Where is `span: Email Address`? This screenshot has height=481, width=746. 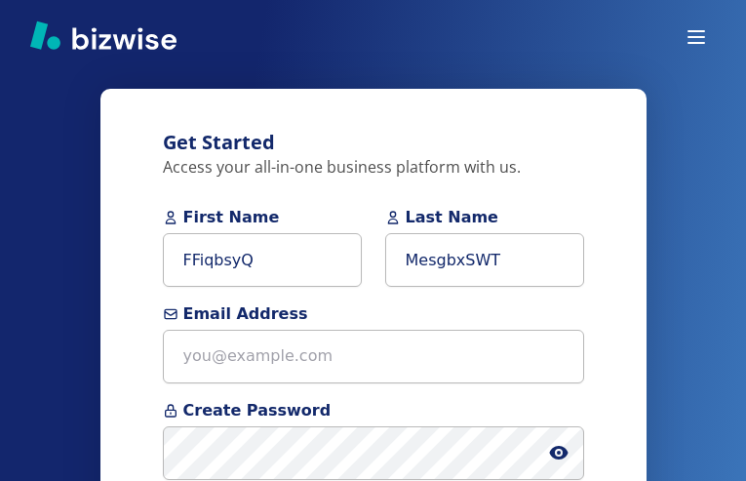
span: Email Address is located at coordinates (374, 314).